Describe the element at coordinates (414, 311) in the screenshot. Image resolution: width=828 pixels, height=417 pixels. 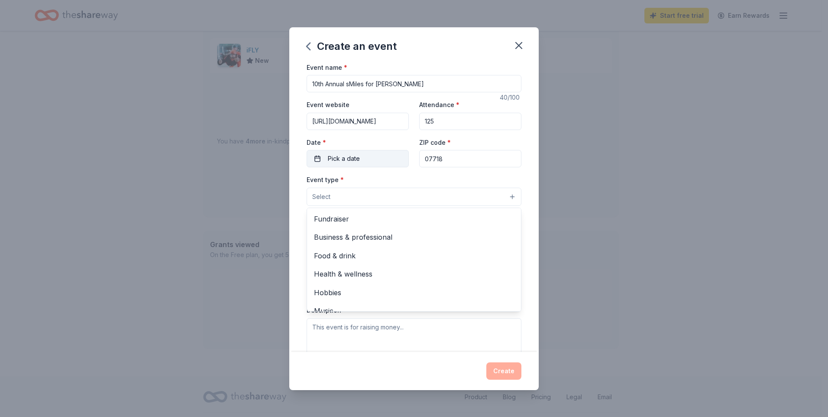
I see `span: Music` at that location.